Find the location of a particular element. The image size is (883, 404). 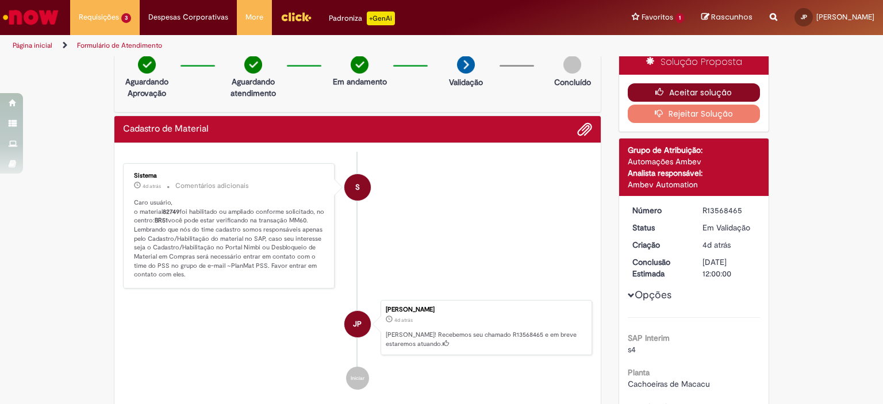

time: 25/09/2025 18:05:03 is located at coordinates (152, 186).